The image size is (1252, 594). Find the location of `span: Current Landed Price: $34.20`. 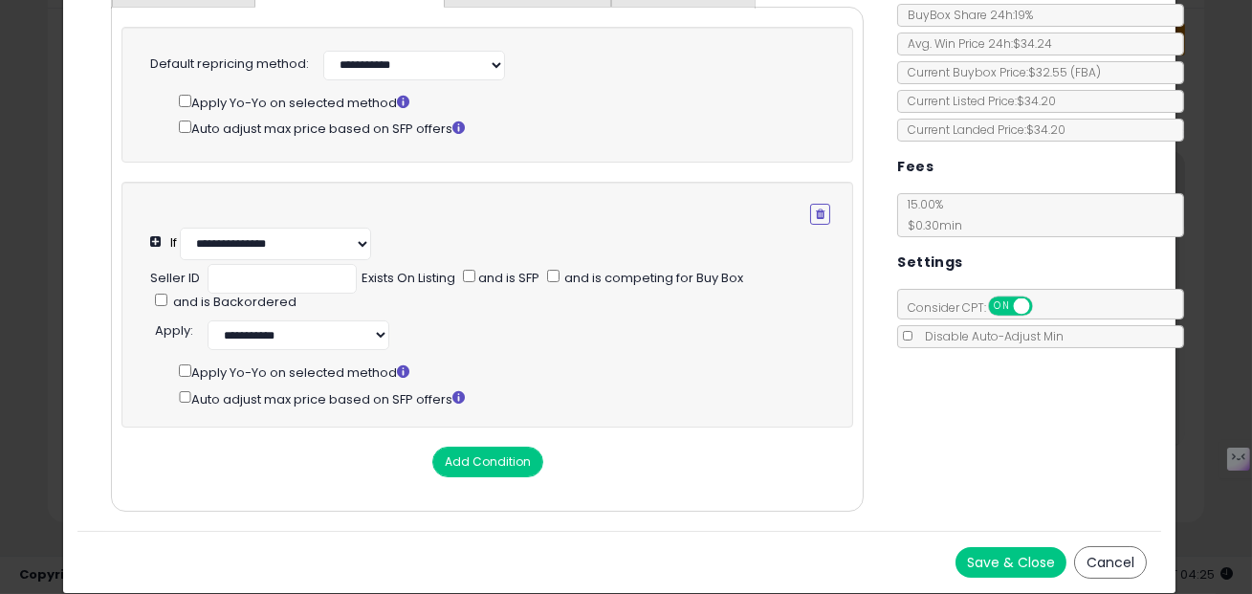

span: Current Landed Price: $34.20 is located at coordinates (981, 129).